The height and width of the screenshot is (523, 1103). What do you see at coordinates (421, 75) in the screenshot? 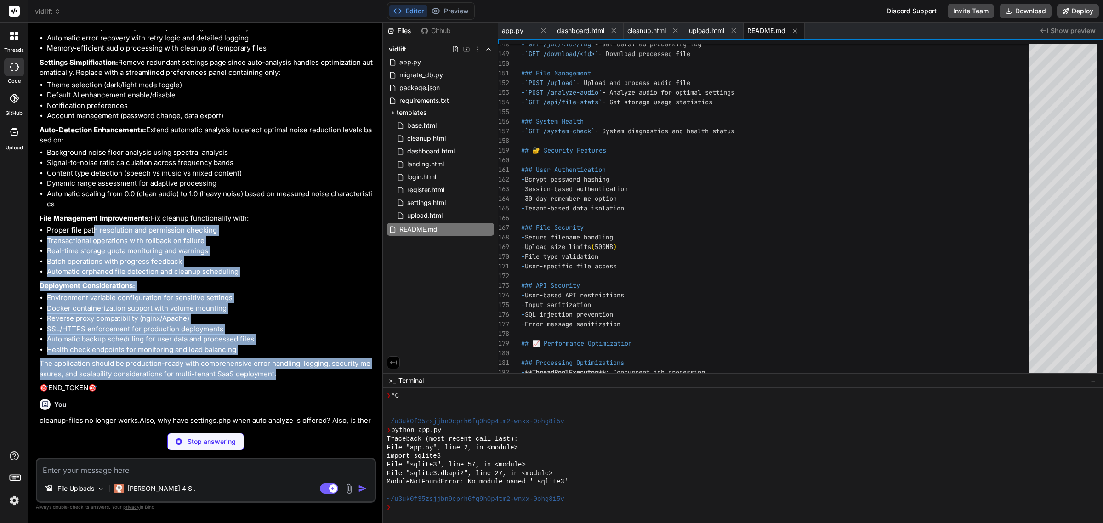
I see `span: migrate_db.py` at bounding box center [421, 75].